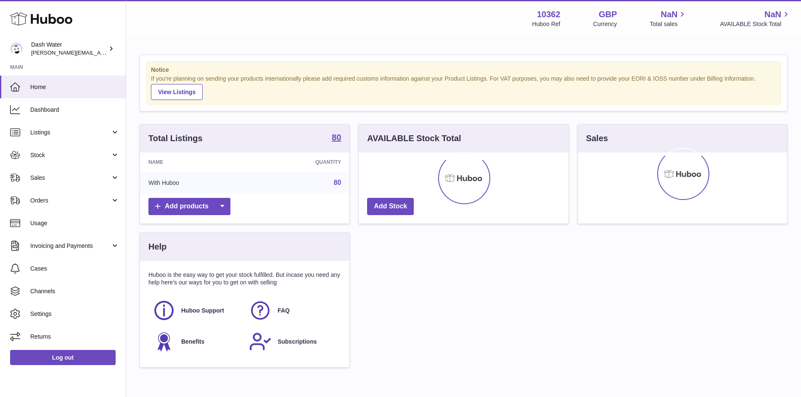  Describe the element at coordinates (293, 342) in the screenshot. I see `a: Subscriptions` at that location.